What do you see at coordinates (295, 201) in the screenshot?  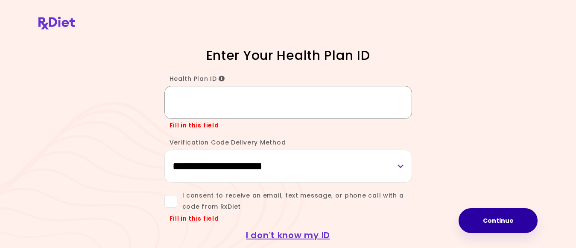 I see `span: I consent to receive an email, text message, or phone call with a code from RxDiet` at bounding box center [295, 201].